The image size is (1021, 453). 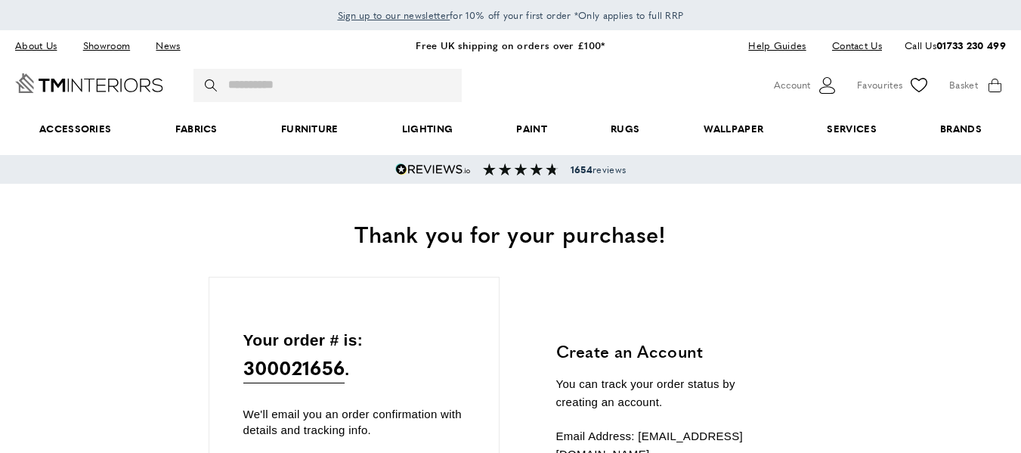 I want to click on a: Furniture, so click(x=310, y=129).